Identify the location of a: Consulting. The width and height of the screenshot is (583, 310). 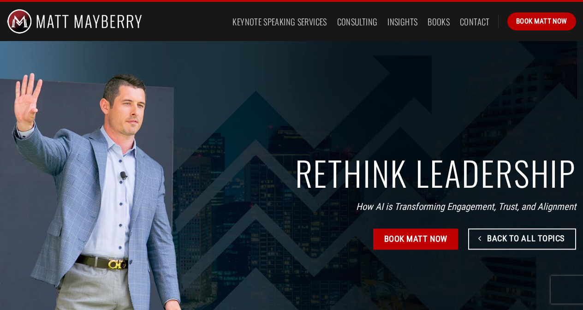
(358, 22).